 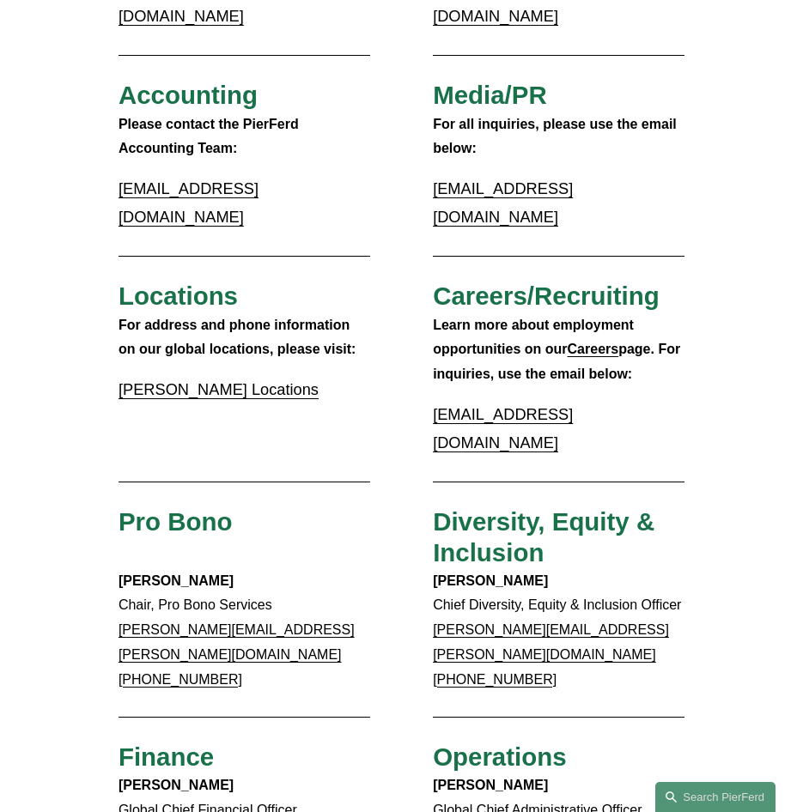 I want to click on a: Careers, so click(x=593, y=349).